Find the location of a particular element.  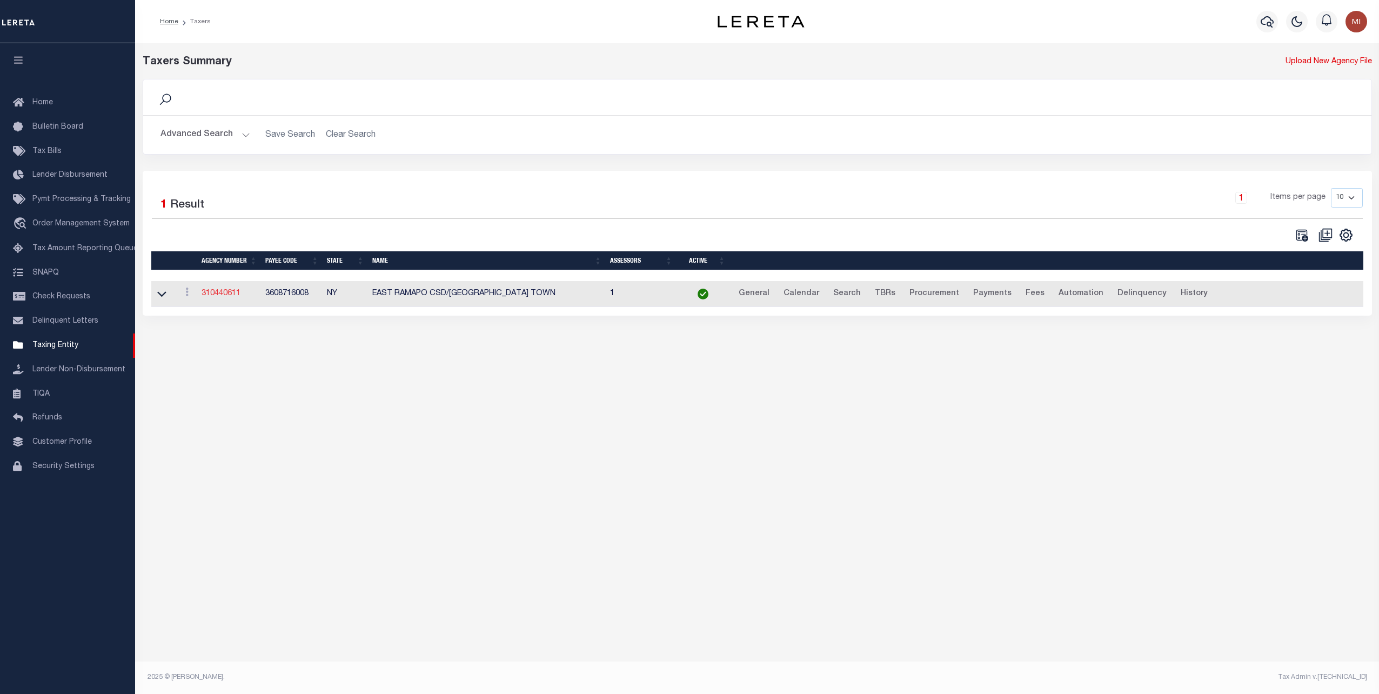

span: Lender Non-Disbursement is located at coordinates (79, 370).